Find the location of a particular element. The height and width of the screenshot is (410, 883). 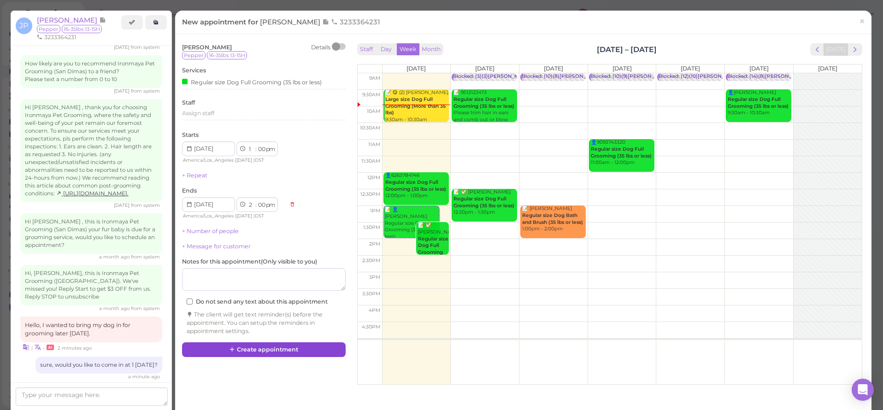

button: next is located at coordinates (855, 49).